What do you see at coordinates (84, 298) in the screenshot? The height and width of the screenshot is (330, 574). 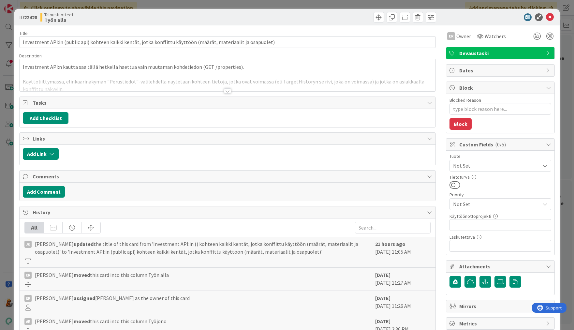 I see `b: assigned` at bounding box center [84, 298].